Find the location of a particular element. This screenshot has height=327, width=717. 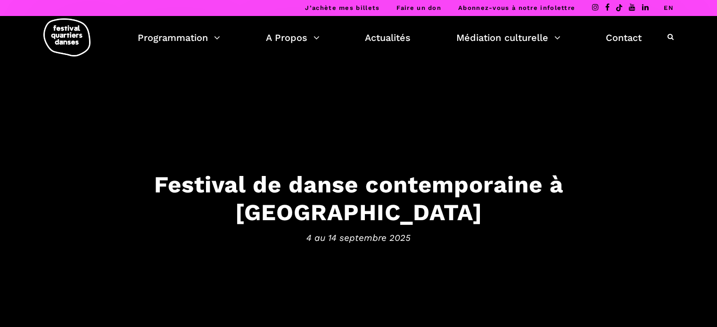

a: Abonnez-vous à notre infolettre is located at coordinates (516, 8).